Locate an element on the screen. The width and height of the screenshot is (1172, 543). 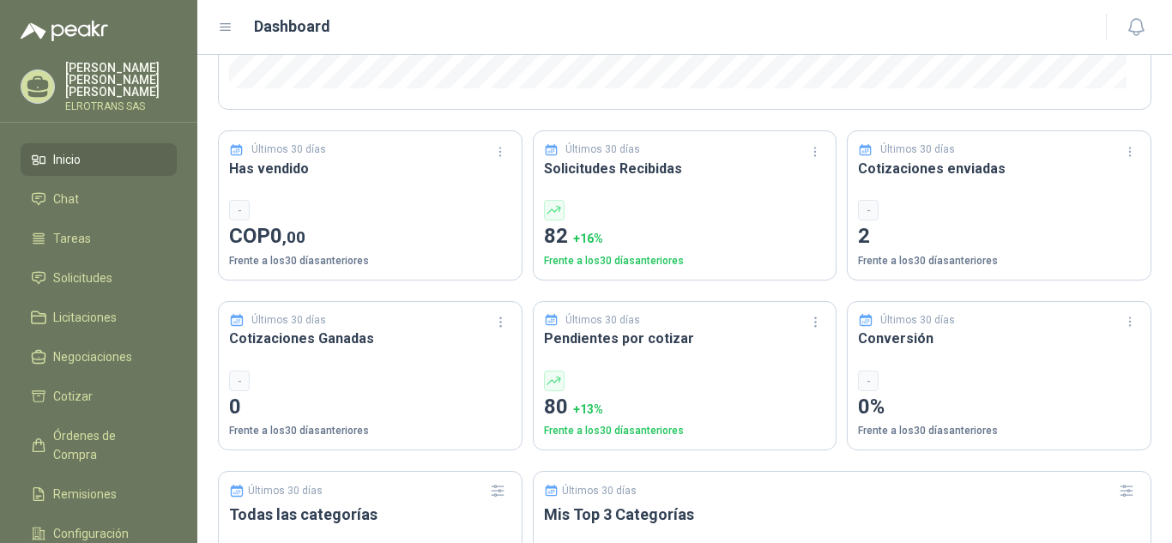
a: Solicitudes is located at coordinates (99, 278).